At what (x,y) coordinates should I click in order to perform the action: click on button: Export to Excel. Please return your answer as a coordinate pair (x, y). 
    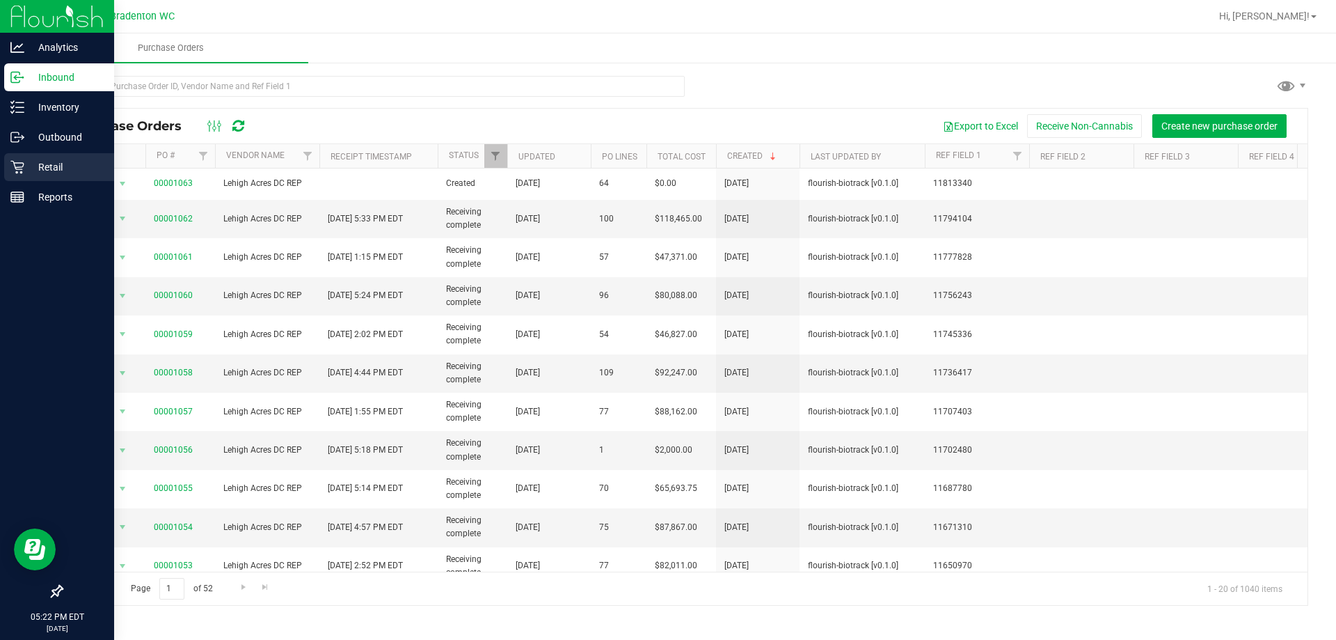
    Looking at the image, I should click on (981, 126).